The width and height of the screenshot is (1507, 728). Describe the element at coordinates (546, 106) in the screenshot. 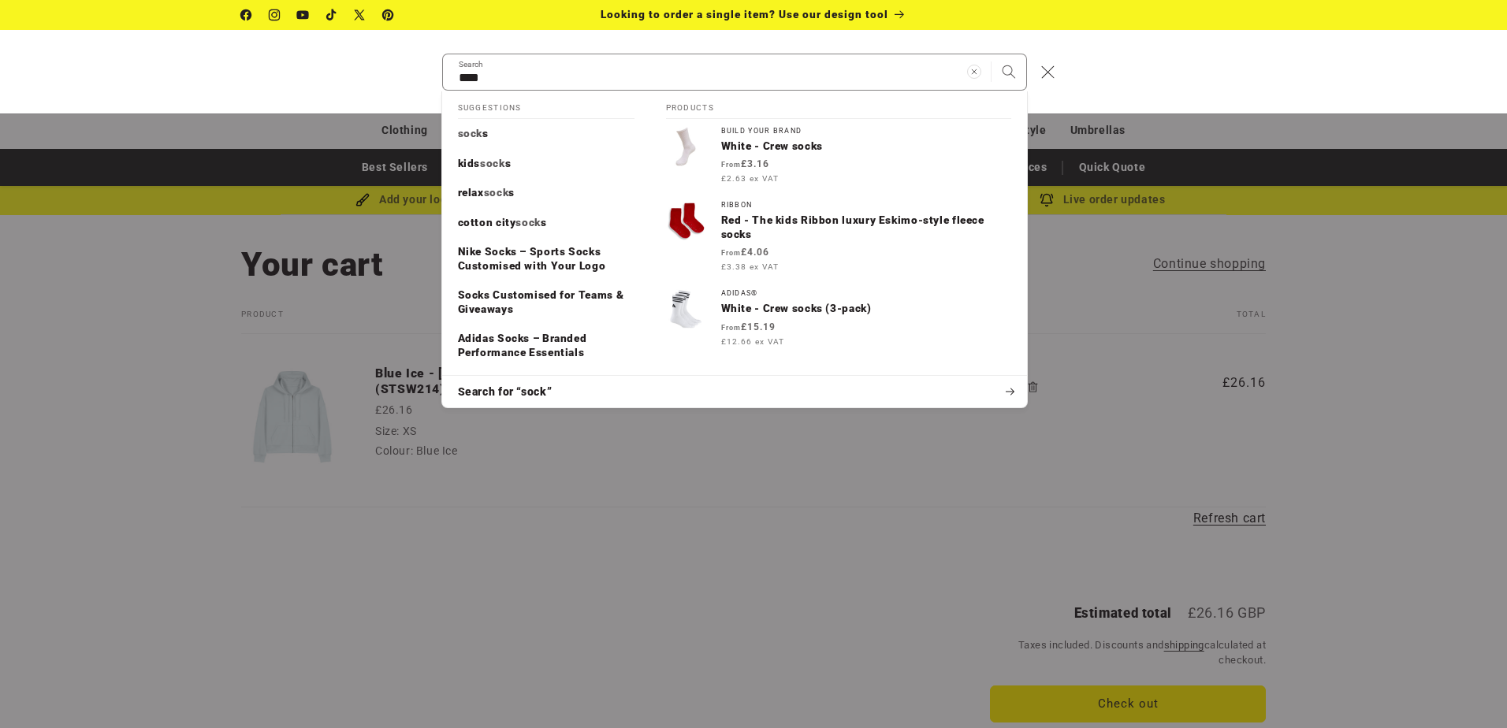

I see `h2: Suggestions` at that location.